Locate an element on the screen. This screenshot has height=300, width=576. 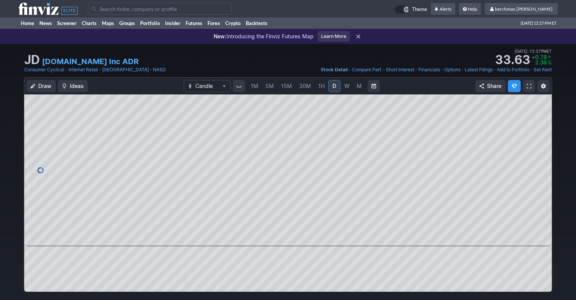
a: Crypto is located at coordinates (233, 23).